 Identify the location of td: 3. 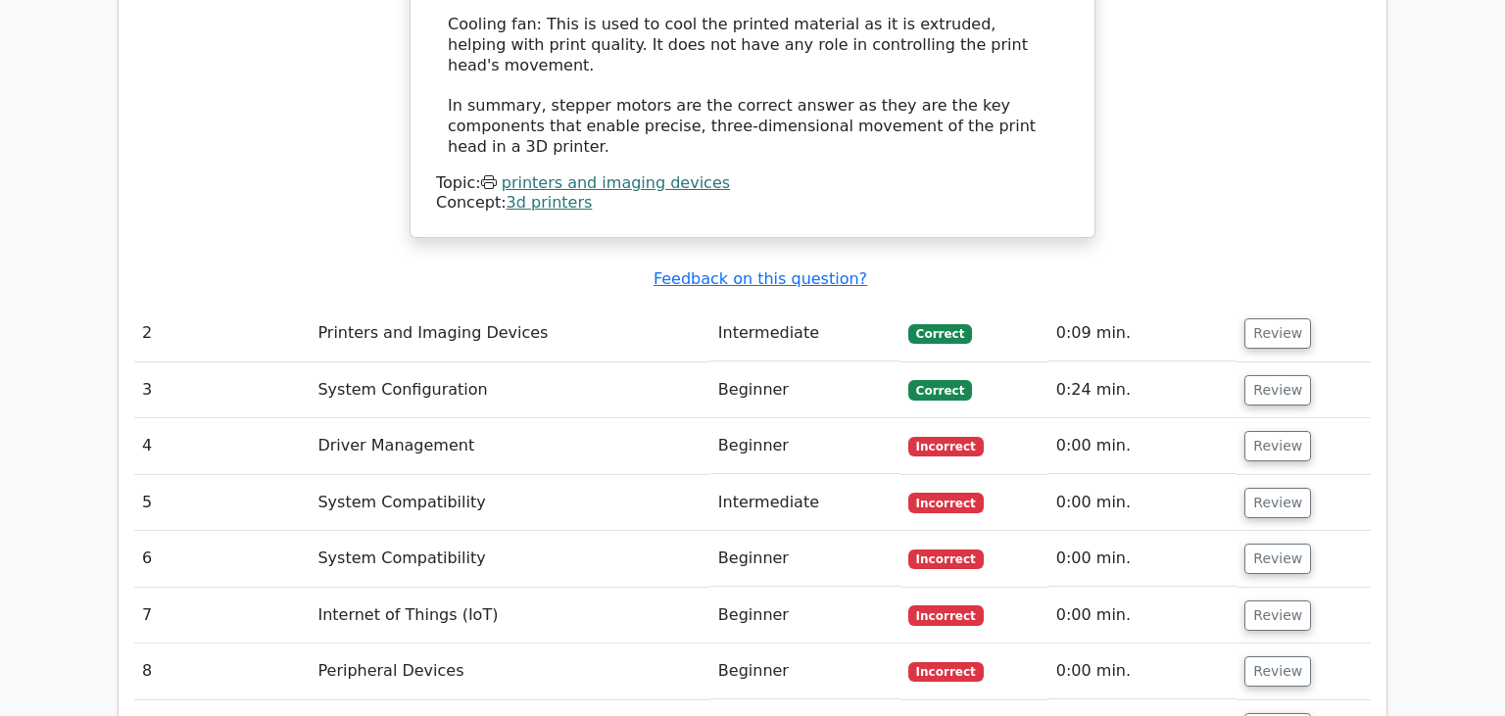
(221, 390).